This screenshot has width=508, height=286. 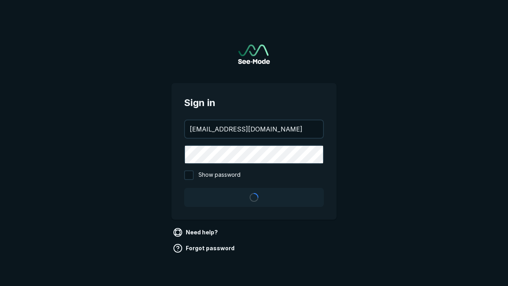 What do you see at coordinates (254, 103) in the screenshot?
I see `span: Sign in` at bounding box center [254, 103].